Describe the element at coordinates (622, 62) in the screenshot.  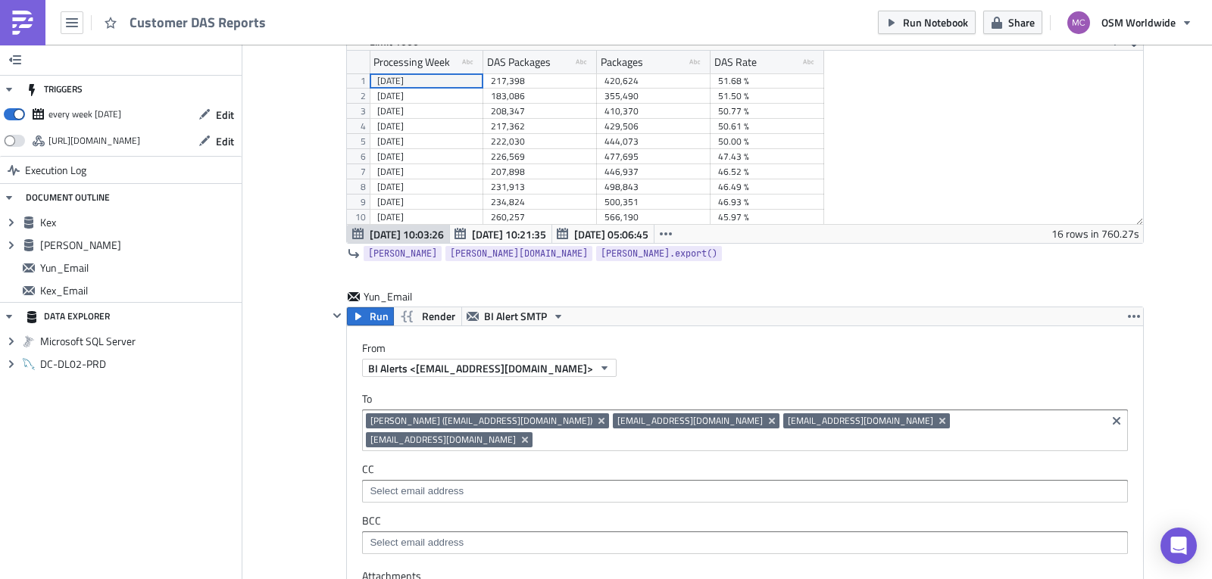
I see `div: Packages` at that location.